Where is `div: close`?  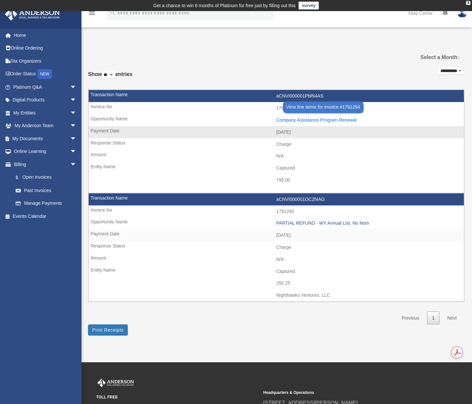 div: close is located at coordinates (468, 3).